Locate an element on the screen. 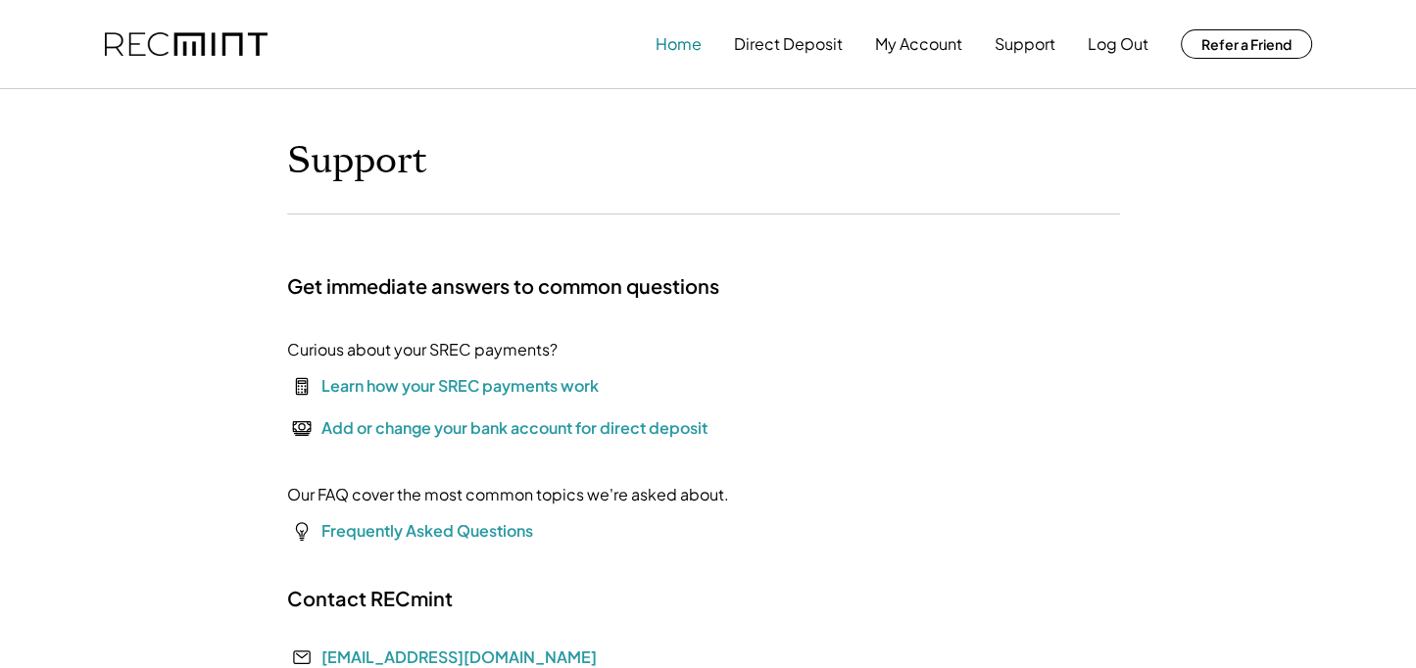  button: Refer a Friend is located at coordinates (1247, 44).